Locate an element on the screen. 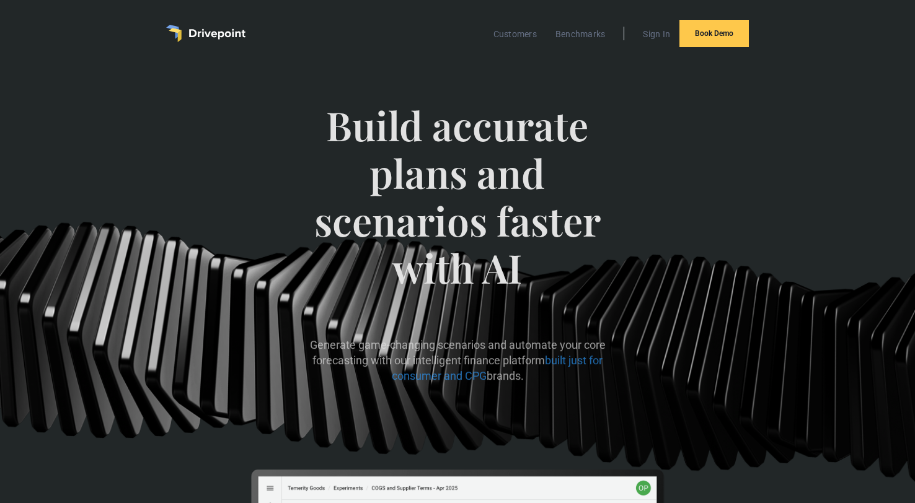 The height and width of the screenshot is (503, 915). span: Build accurate plans and scenarios faster with AI is located at coordinates (457, 209).